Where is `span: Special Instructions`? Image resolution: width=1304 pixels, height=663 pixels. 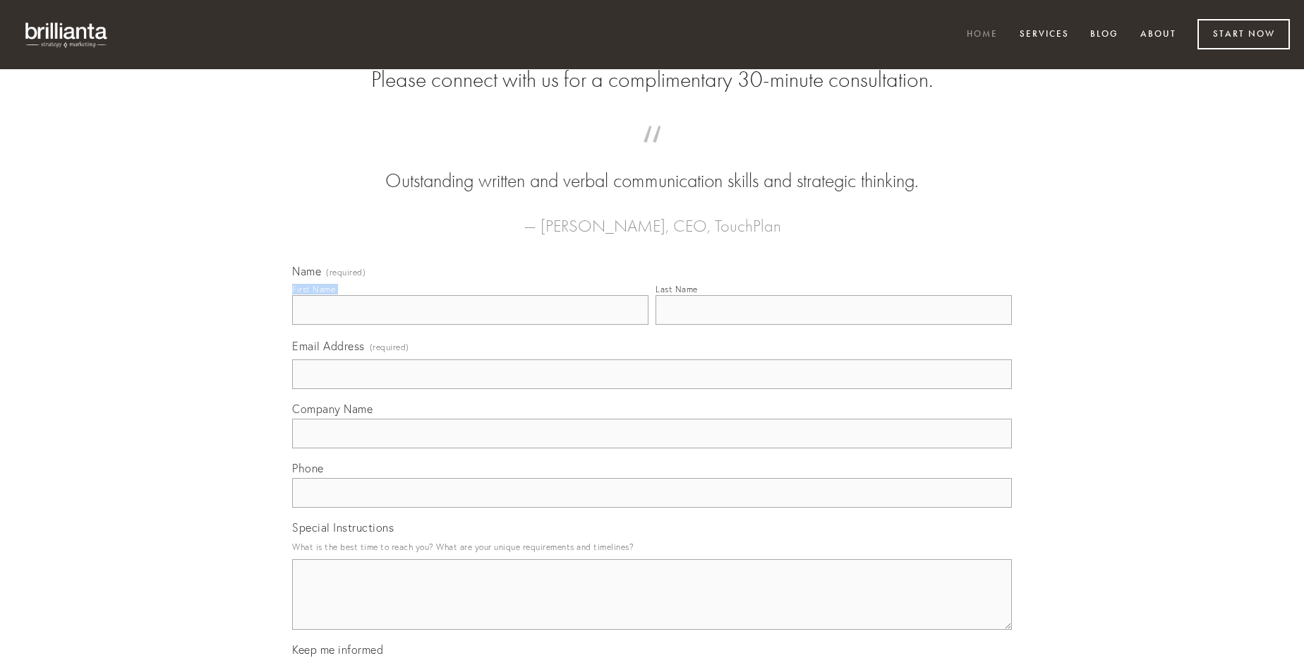 span: Special Instructions is located at coordinates (343, 527).